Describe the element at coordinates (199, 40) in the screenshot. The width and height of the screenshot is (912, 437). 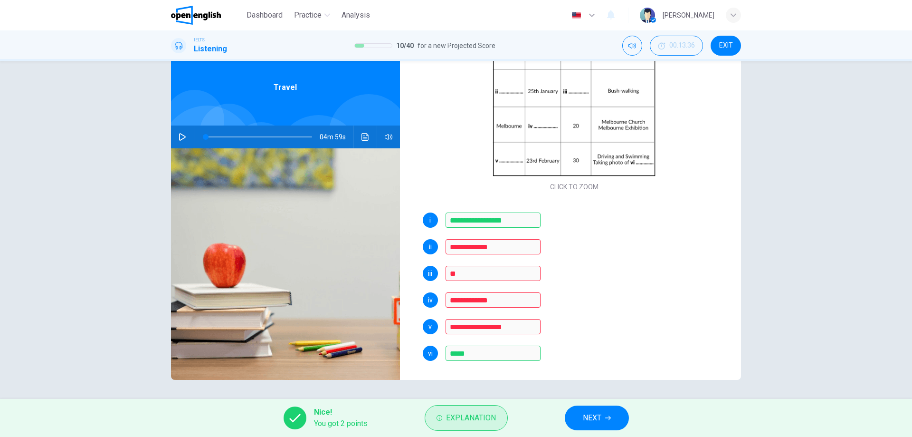
I see `span: IELTS` at that location.